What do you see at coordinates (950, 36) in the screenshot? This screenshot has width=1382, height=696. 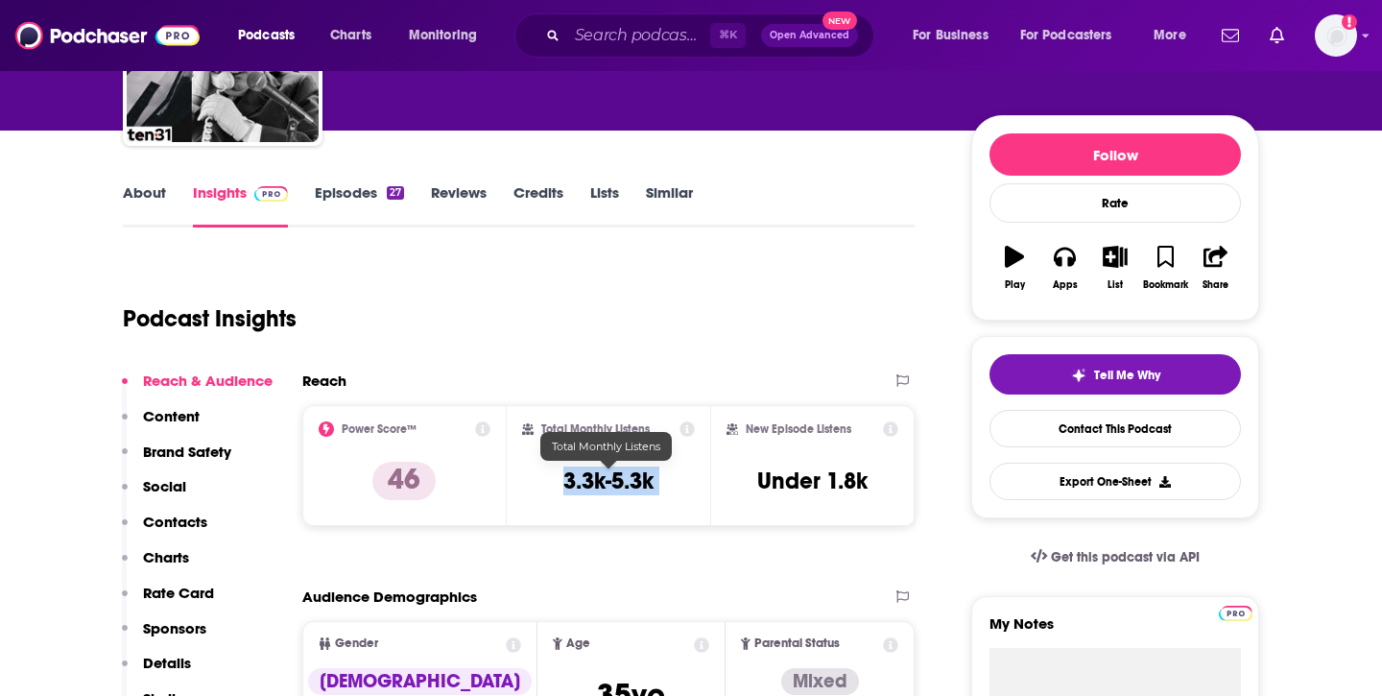 I see `span: For Business` at bounding box center [950, 36].